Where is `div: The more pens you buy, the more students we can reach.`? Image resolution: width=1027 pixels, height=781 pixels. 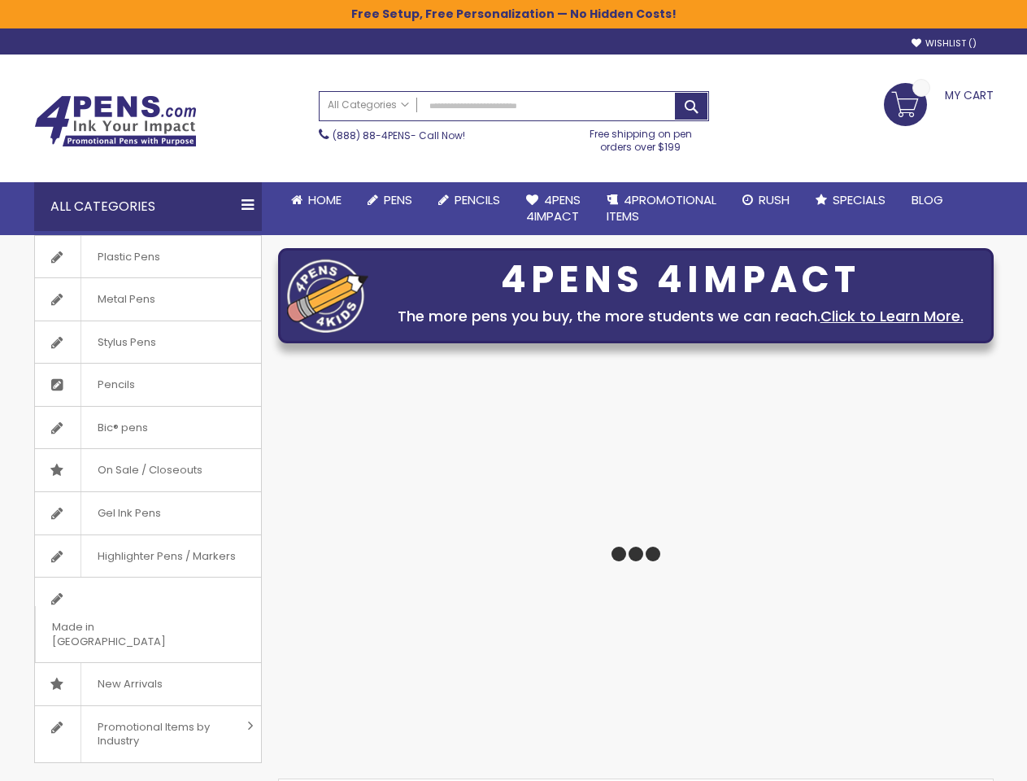 div: The more pens you buy, the more students we can reach. is located at coordinates (681, 316).